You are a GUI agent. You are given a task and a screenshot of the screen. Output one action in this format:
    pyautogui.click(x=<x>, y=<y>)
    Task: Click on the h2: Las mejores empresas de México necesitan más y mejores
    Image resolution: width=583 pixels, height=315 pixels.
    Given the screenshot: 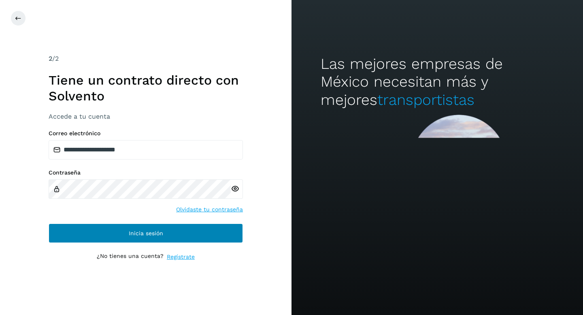 What is the action you would take?
    pyautogui.click(x=438, y=82)
    